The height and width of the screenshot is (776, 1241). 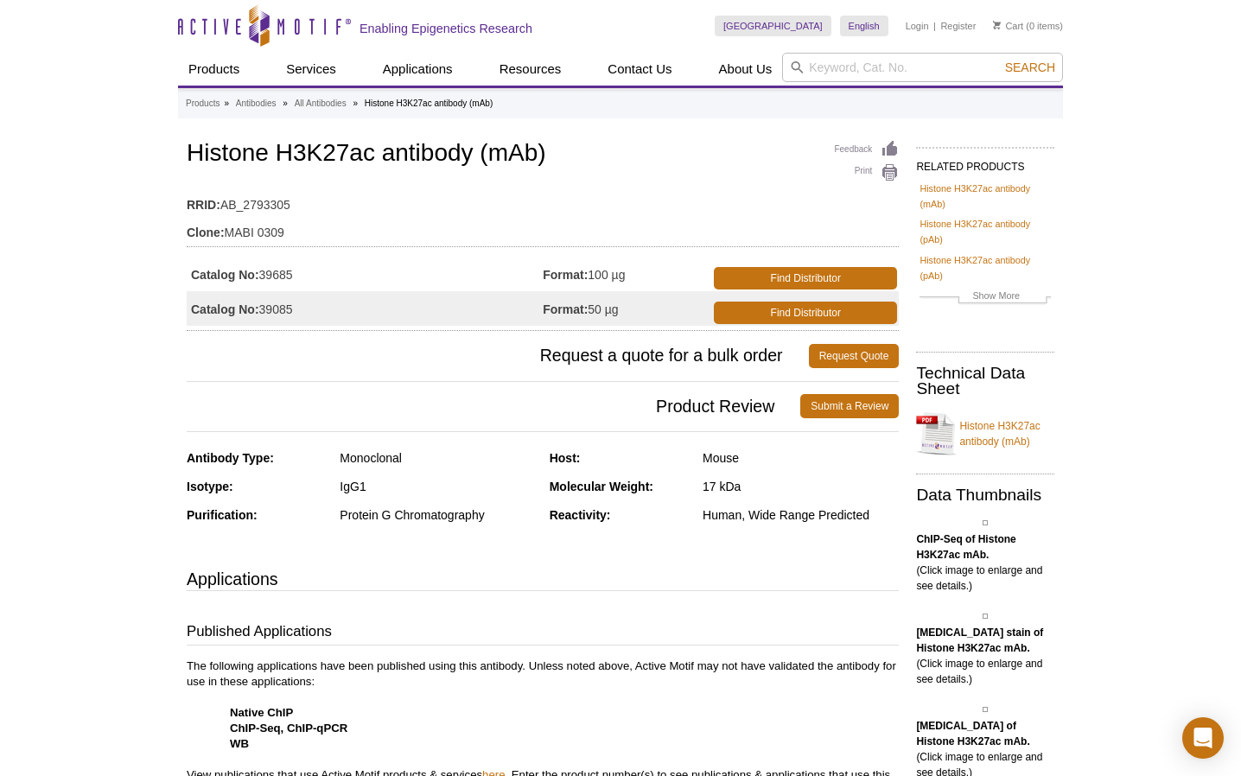 I want to click on div: Protein G Chromatography, so click(x=437, y=515).